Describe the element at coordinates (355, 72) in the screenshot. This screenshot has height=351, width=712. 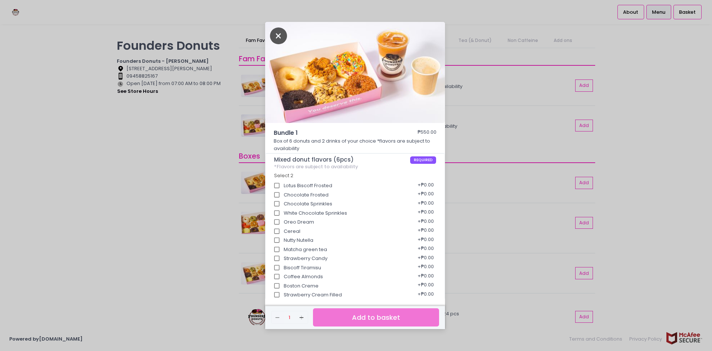
I see `img: Bundle 1` at that location.